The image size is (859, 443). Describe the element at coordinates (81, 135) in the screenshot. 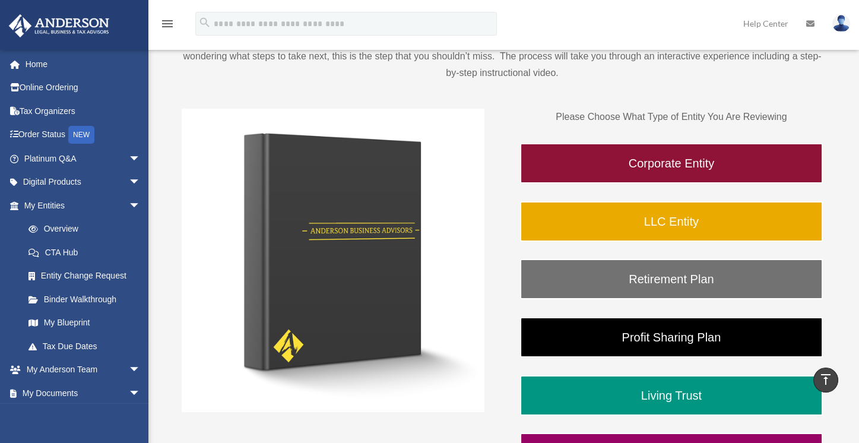

I see `div: NEW` at that location.